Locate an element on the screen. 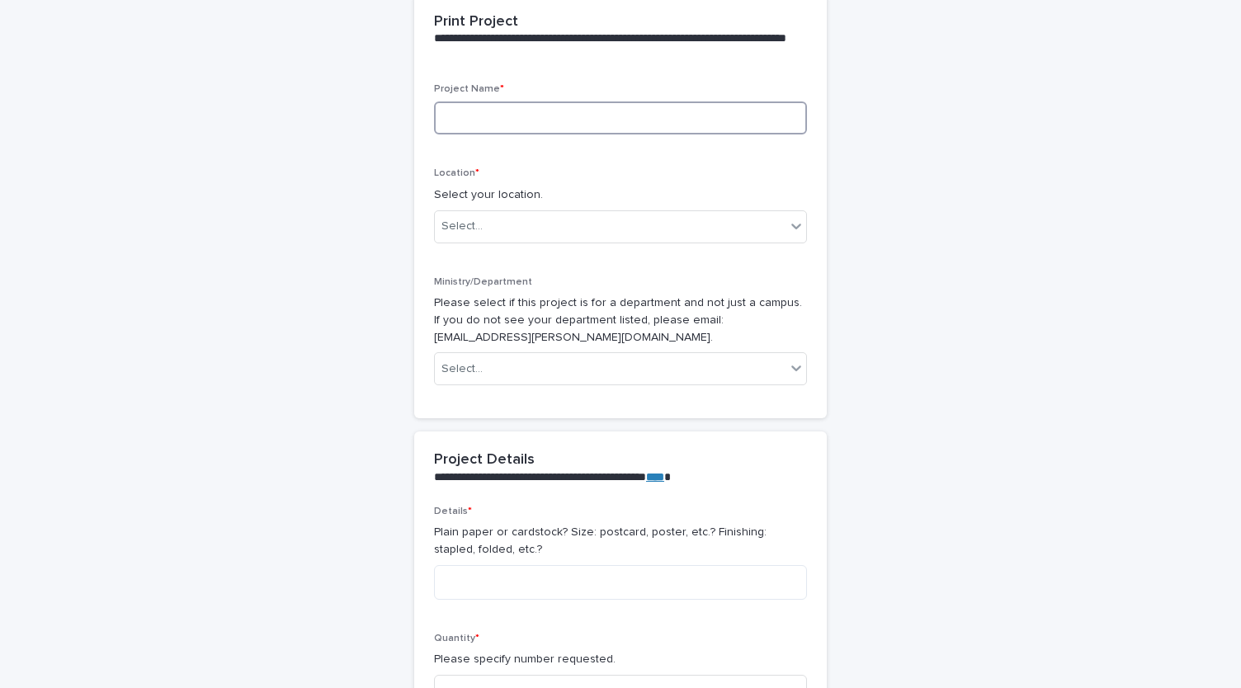 The image size is (1241, 688). p: Please specify number requested. is located at coordinates (621, 660).